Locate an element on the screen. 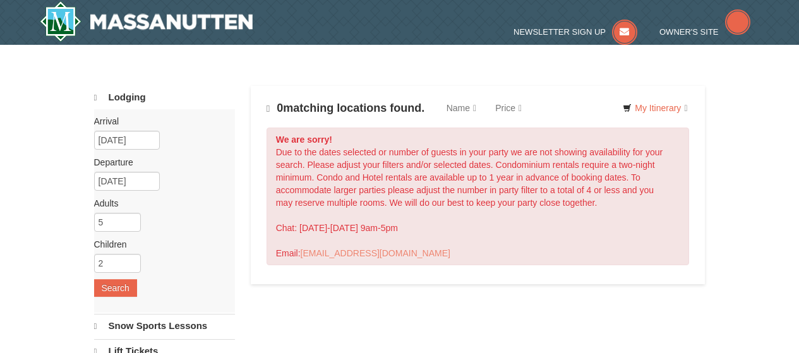  a: My Itinerary is located at coordinates (655, 108).